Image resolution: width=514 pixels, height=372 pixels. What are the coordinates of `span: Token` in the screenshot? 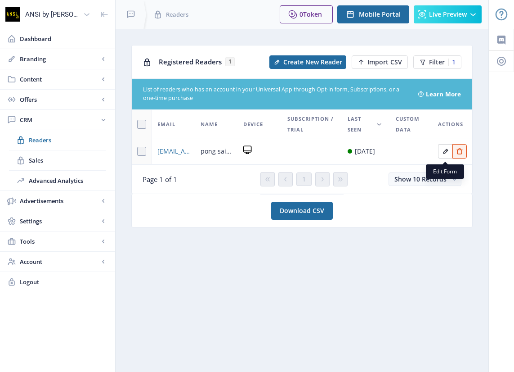 It's located at (313, 14).